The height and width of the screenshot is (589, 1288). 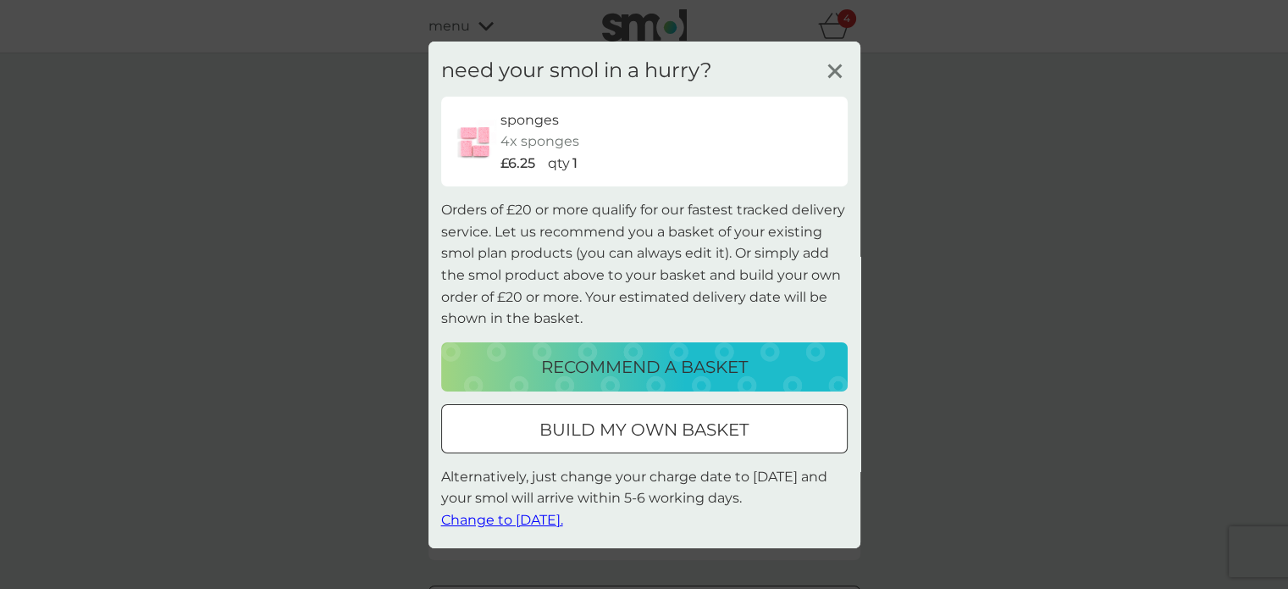 I want to click on button: build my own basket, so click(x=645, y=429).